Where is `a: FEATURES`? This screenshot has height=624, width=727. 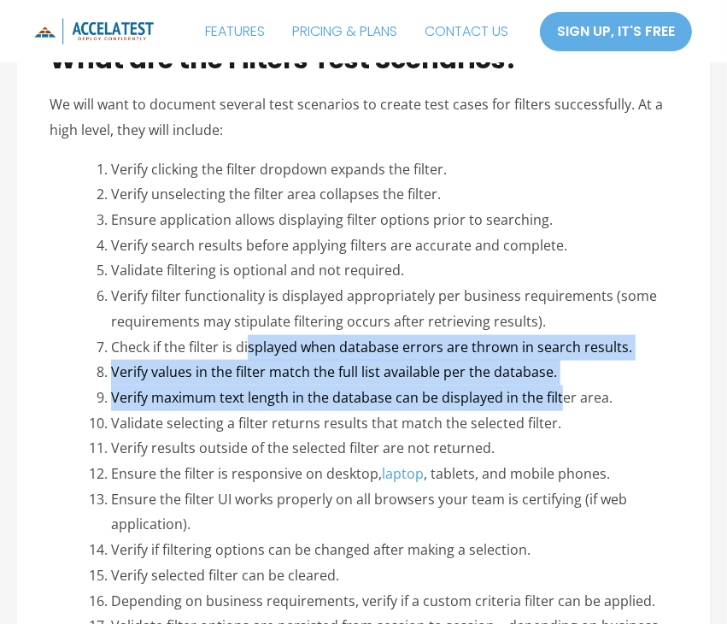 a: FEATURES is located at coordinates (235, 32).